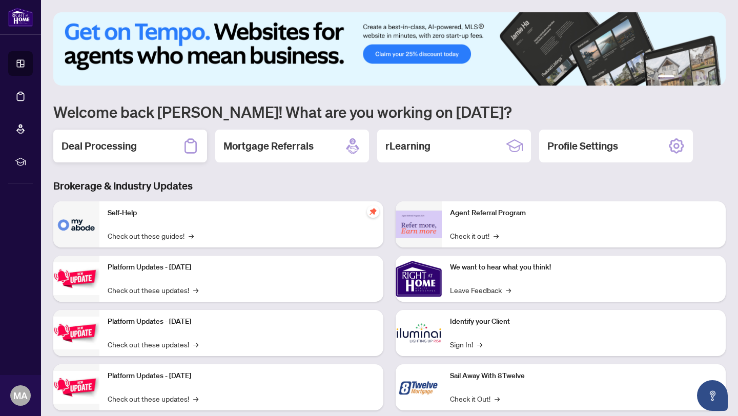 This screenshot has height=416, width=738. What do you see at coordinates (419, 333) in the screenshot?
I see `img: Identify your Client` at bounding box center [419, 333].